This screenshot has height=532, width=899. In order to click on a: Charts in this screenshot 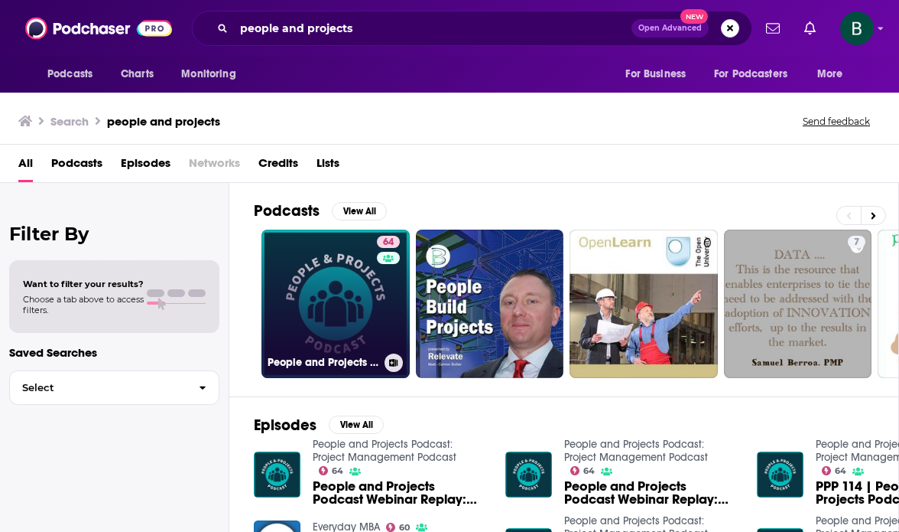, I will do `click(137, 74)`.